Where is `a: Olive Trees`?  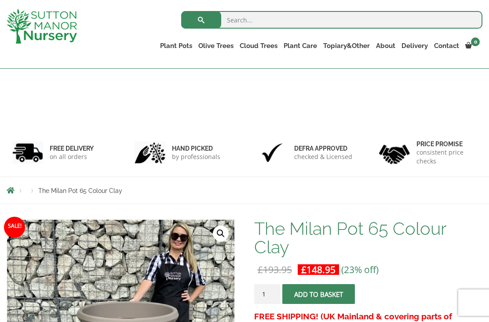
a: Olive Trees is located at coordinates (216, 46).